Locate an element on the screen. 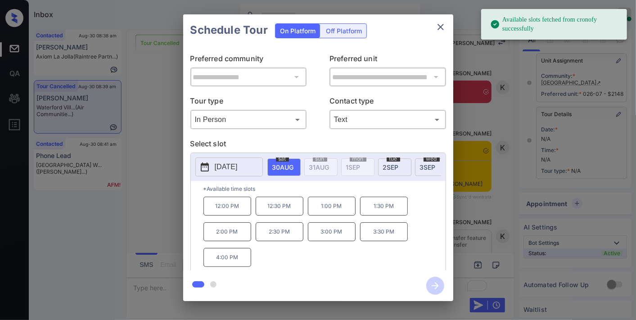 This screenshot has height=320, width=636. p: Contact type is located at coordinates (387, 103).